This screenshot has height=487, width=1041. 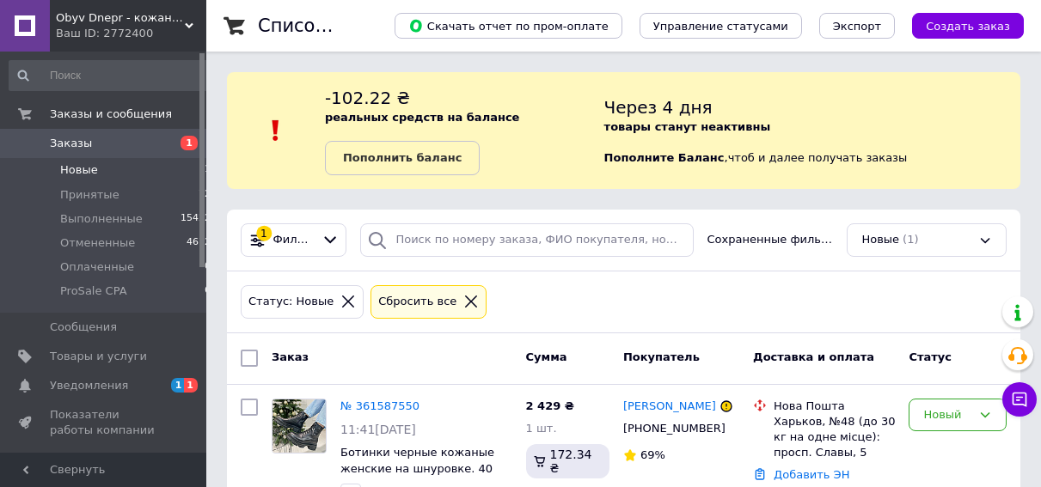 What do you see at coordinates (402, 157) in the screenshot?
I see `b: Пополнить баланс` at bounding box center [402, 157].